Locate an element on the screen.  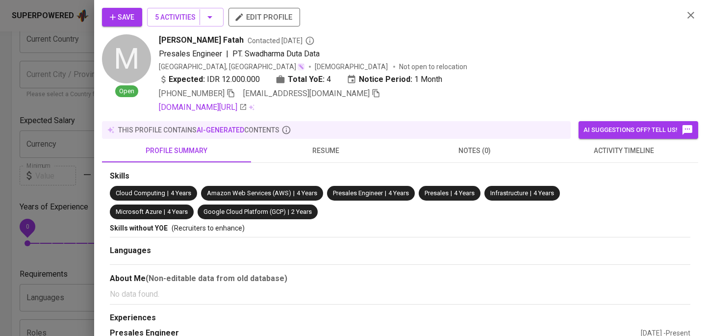
span: Microsoft Azure is located at coordinates (139, 211).